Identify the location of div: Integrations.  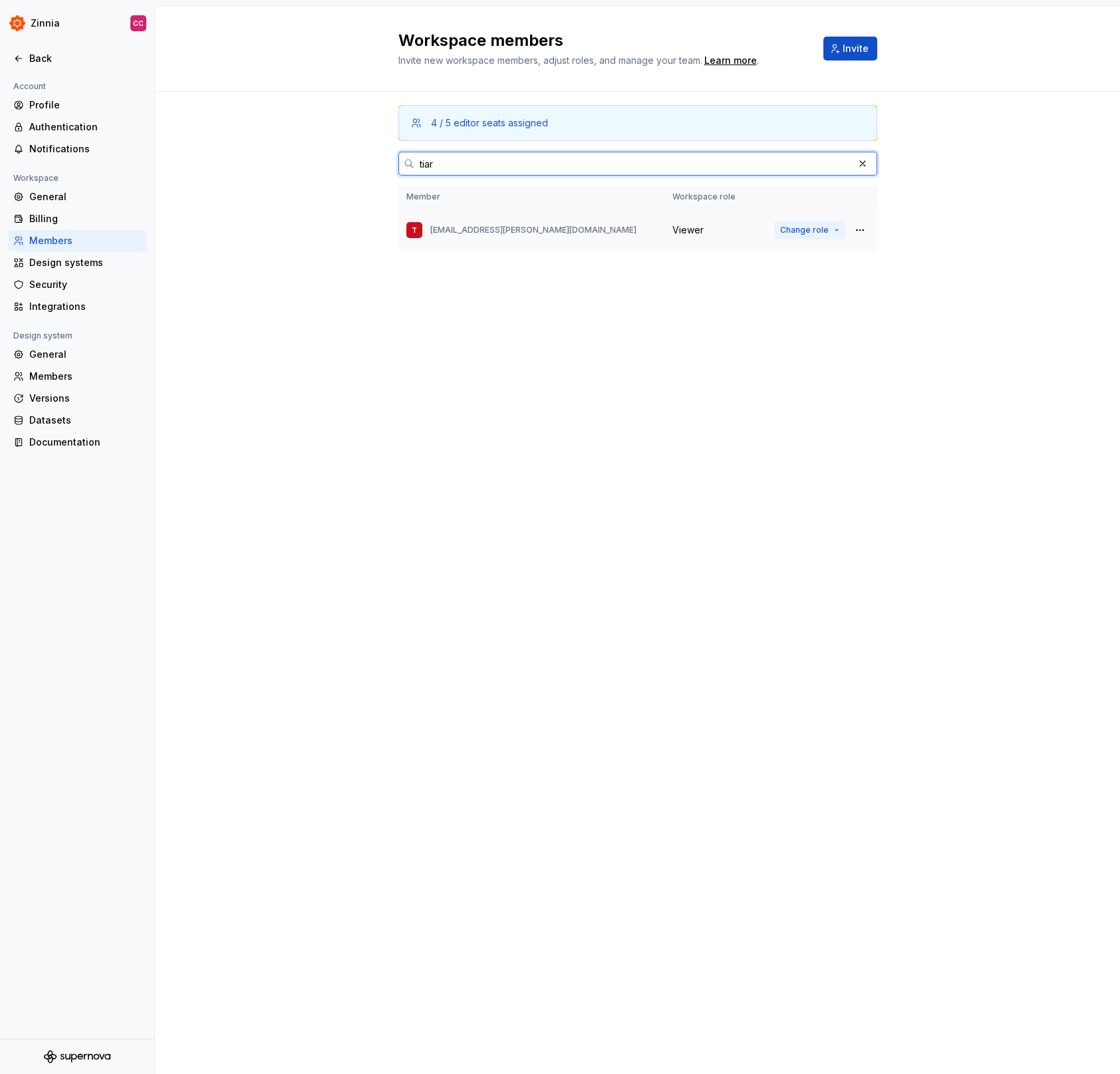
(85, 307).